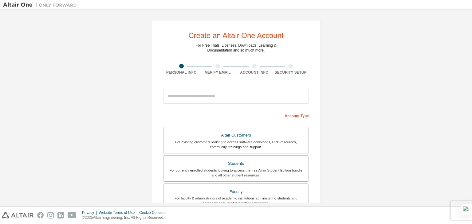 The image size is (472, 224). What do you see at coordinates (119, 213) in the screenshot?
I see `div: Website Terms of Use` at bounding box center [119, 213].